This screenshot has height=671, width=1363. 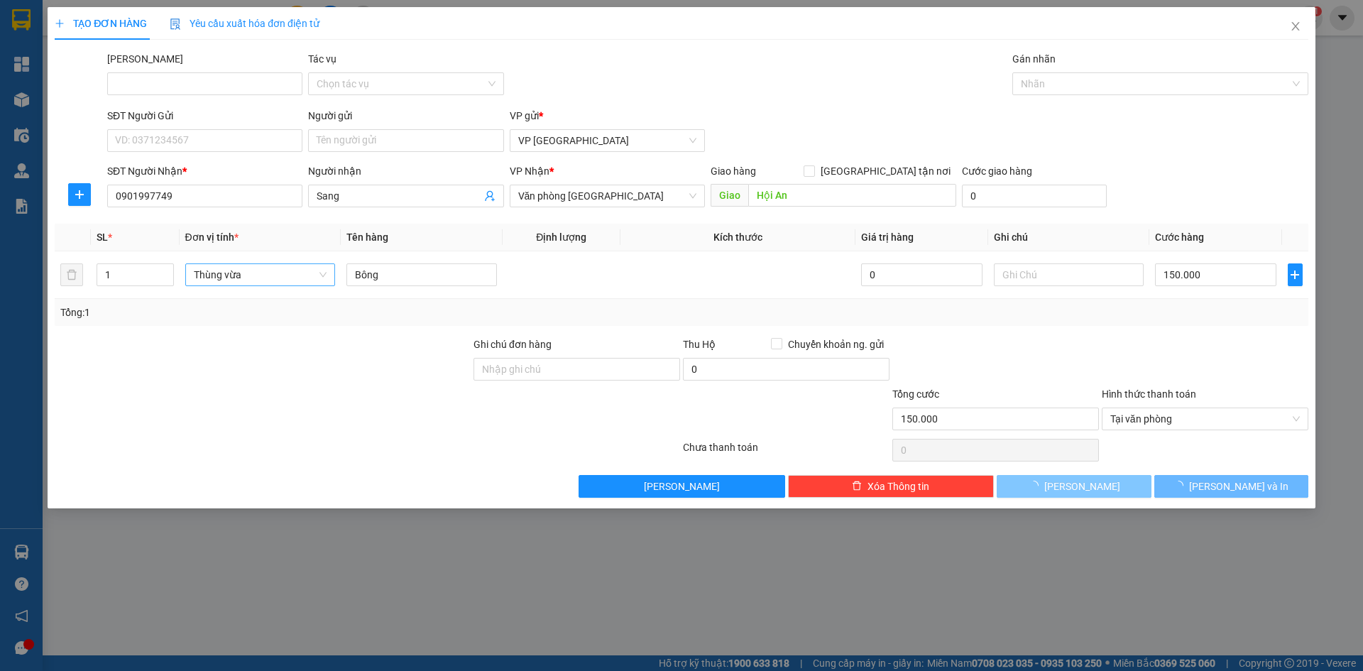 What do you see at coordinates (261, 275) in the screenshot?
I see `span: Thùng vừa` at bounding box center [261, 275].